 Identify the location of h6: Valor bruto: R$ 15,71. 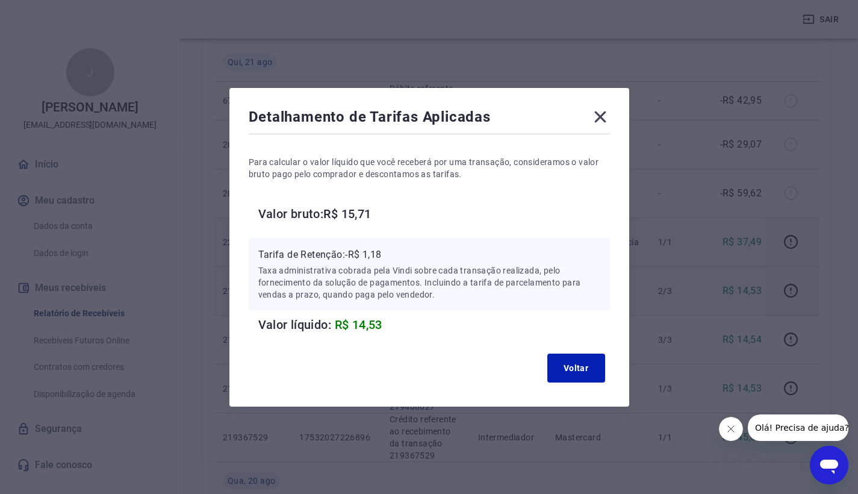
(434, 214).